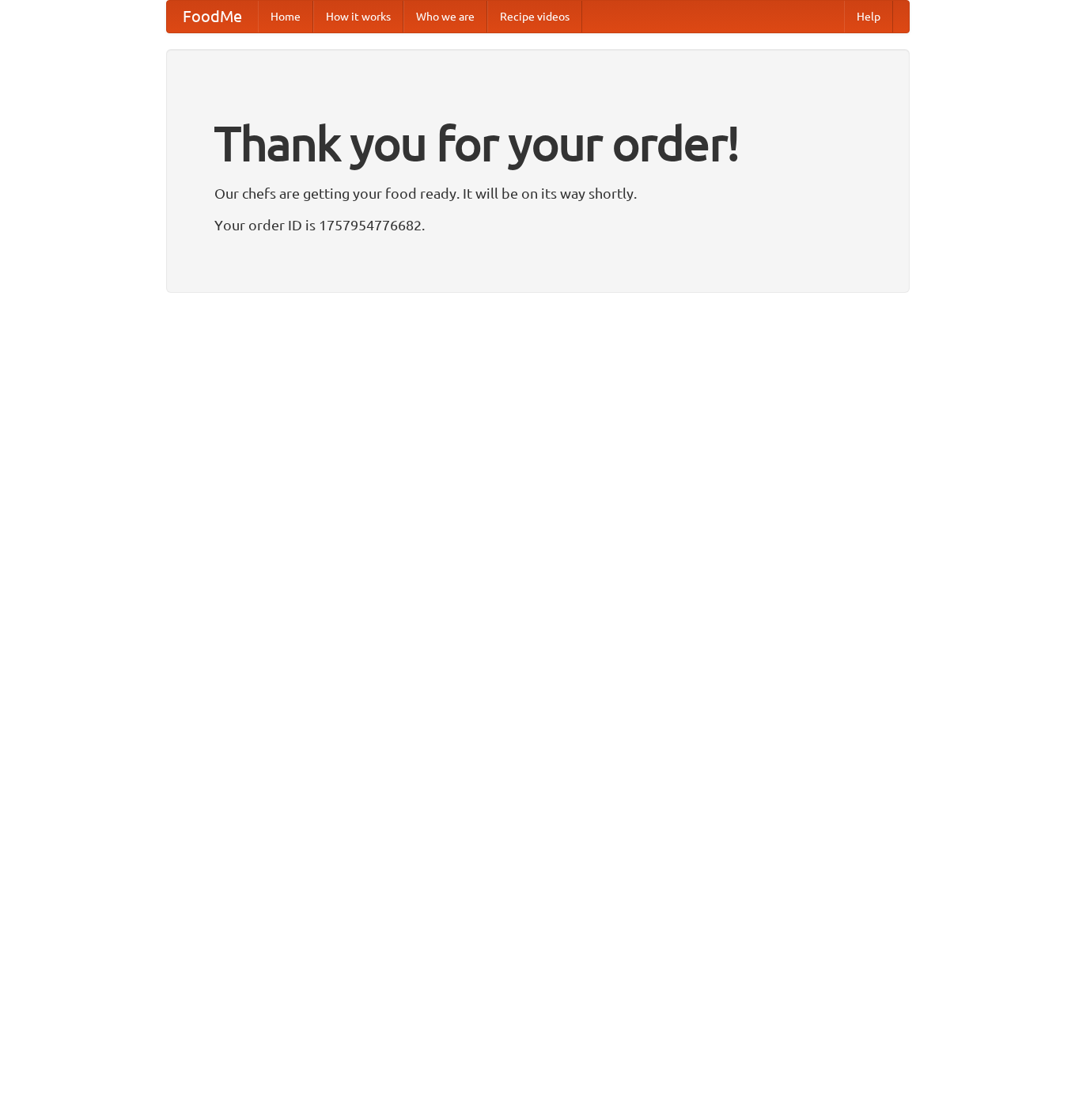  I want to click on a: Who we are, so click(446, 16).